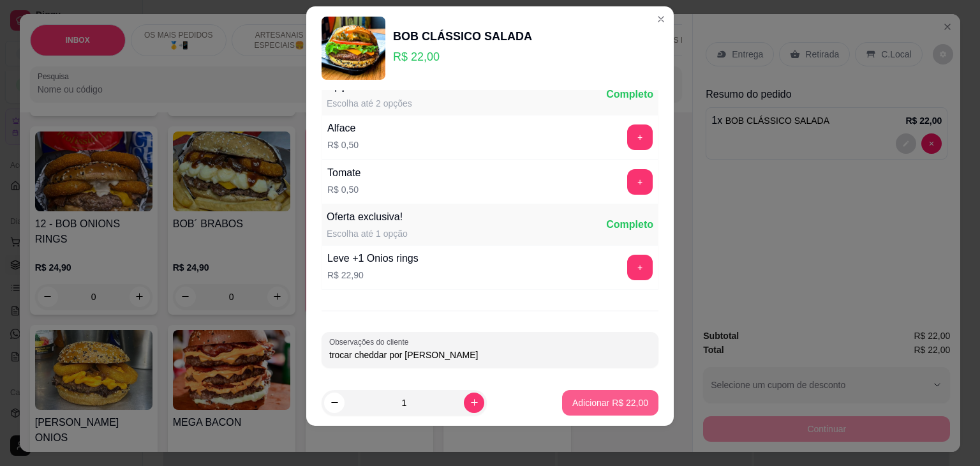 The image size is (980, 466). What do you see at coordinates (343, 128) in the screenshot?
I see `div: Alface` at bounding box center [343, 128].